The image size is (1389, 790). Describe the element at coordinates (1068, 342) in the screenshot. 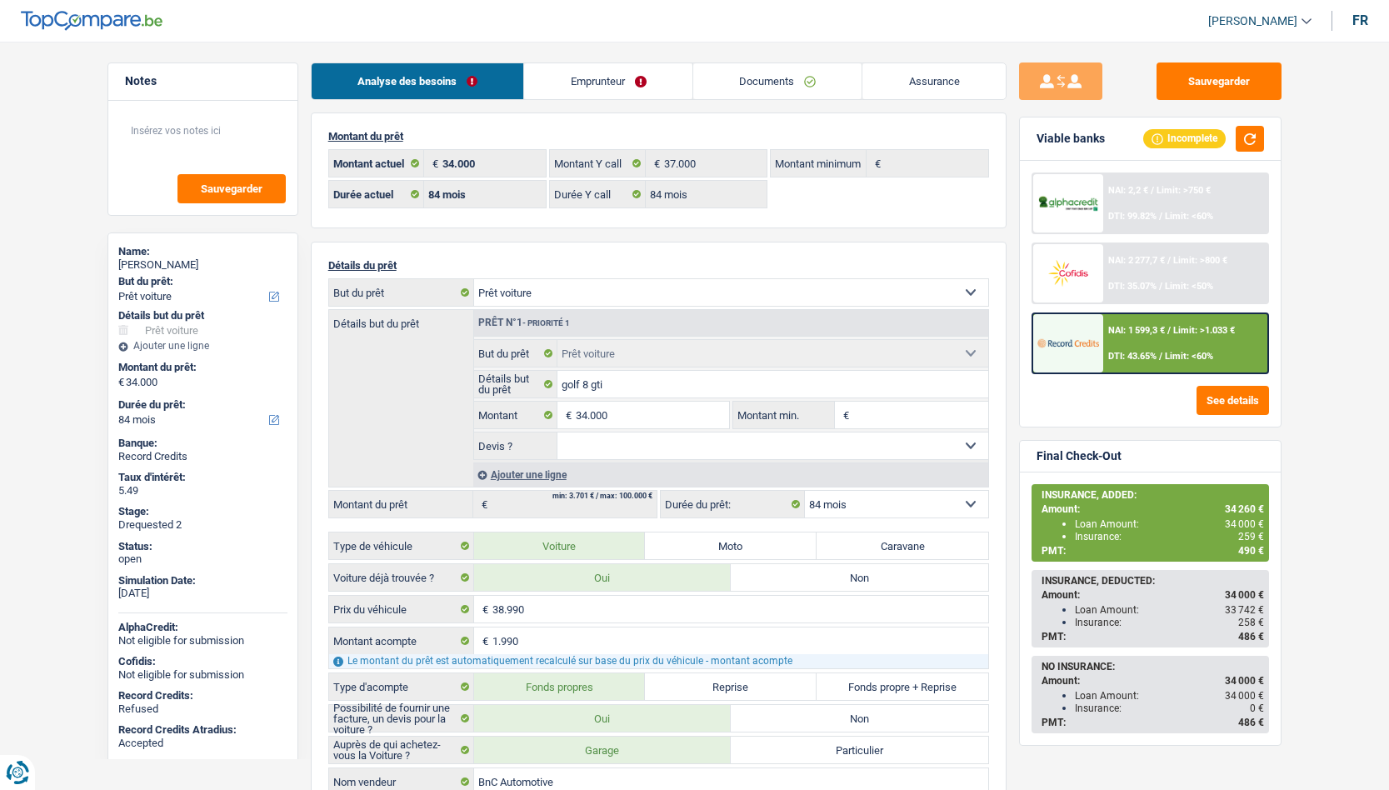

I see `img: Record Credits` at that location.